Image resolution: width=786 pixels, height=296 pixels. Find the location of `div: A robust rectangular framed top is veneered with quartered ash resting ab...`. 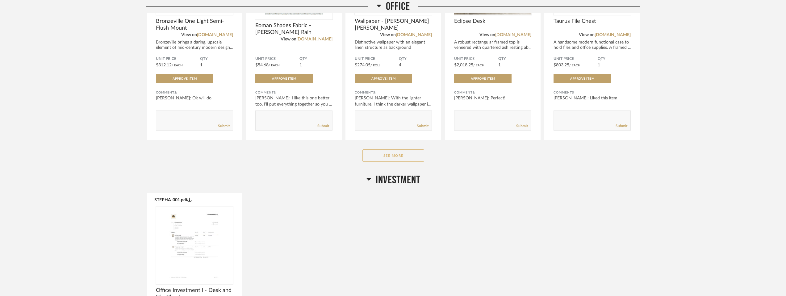

div: A robust rectangular framed top is veneered with quartered ash resting ab... is located at coordinates (493, 45).